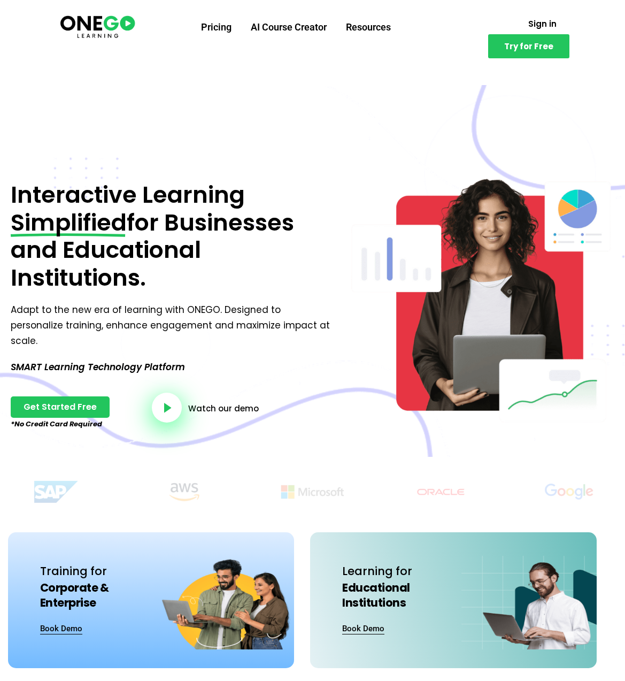 The width and height of the screenshot is (625, 681). What do you see at coordinates (396, 586) in the screenshot?
I see `h4: Learning for` at bounding box center [396, 586].